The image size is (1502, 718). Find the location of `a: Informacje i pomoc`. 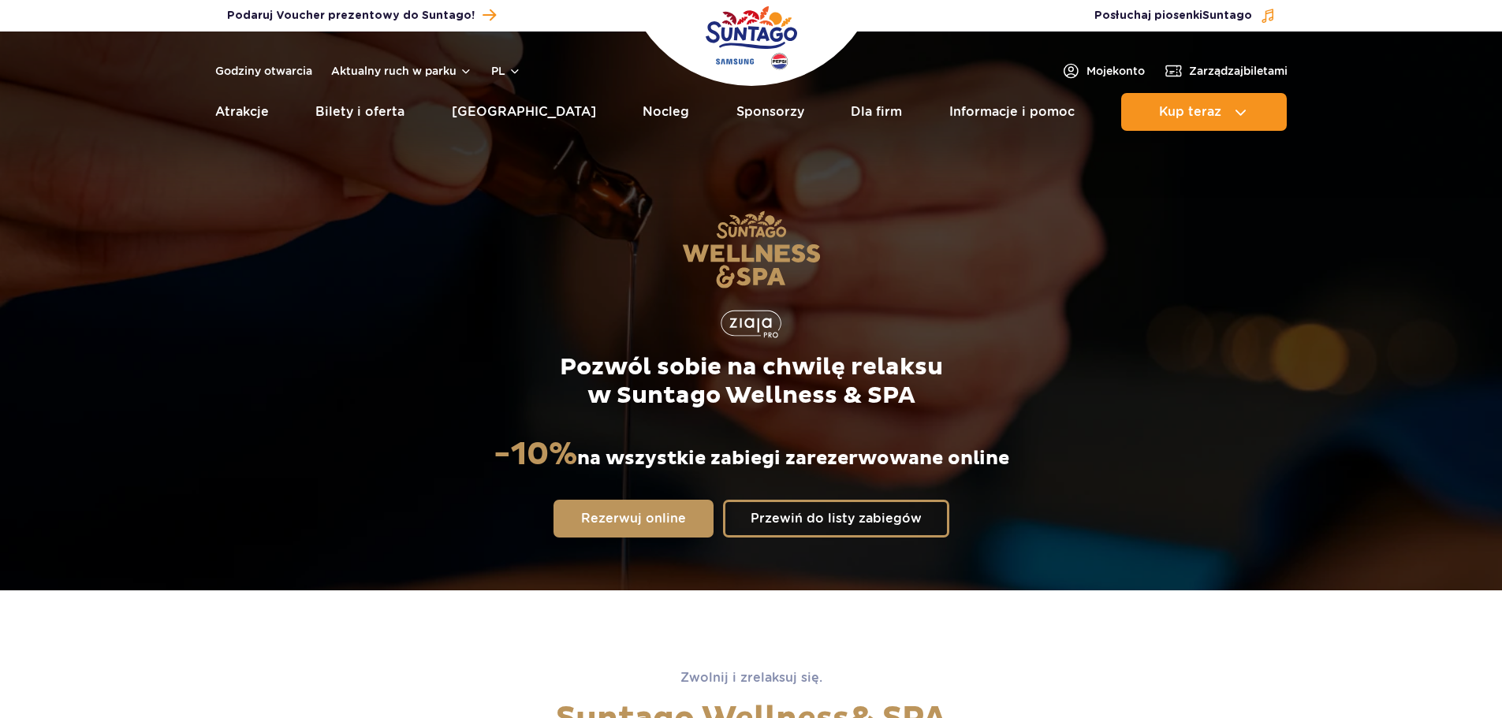

a: Informacje i pomoc is located at coordinates (1012, 112).